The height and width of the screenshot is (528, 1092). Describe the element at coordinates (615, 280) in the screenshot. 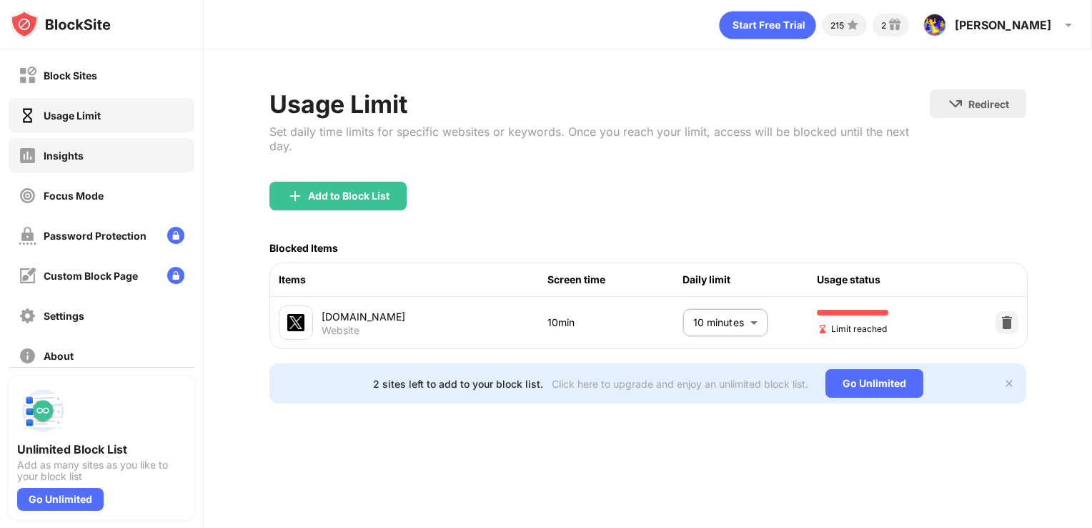

I see `div: Screen time` at that location.